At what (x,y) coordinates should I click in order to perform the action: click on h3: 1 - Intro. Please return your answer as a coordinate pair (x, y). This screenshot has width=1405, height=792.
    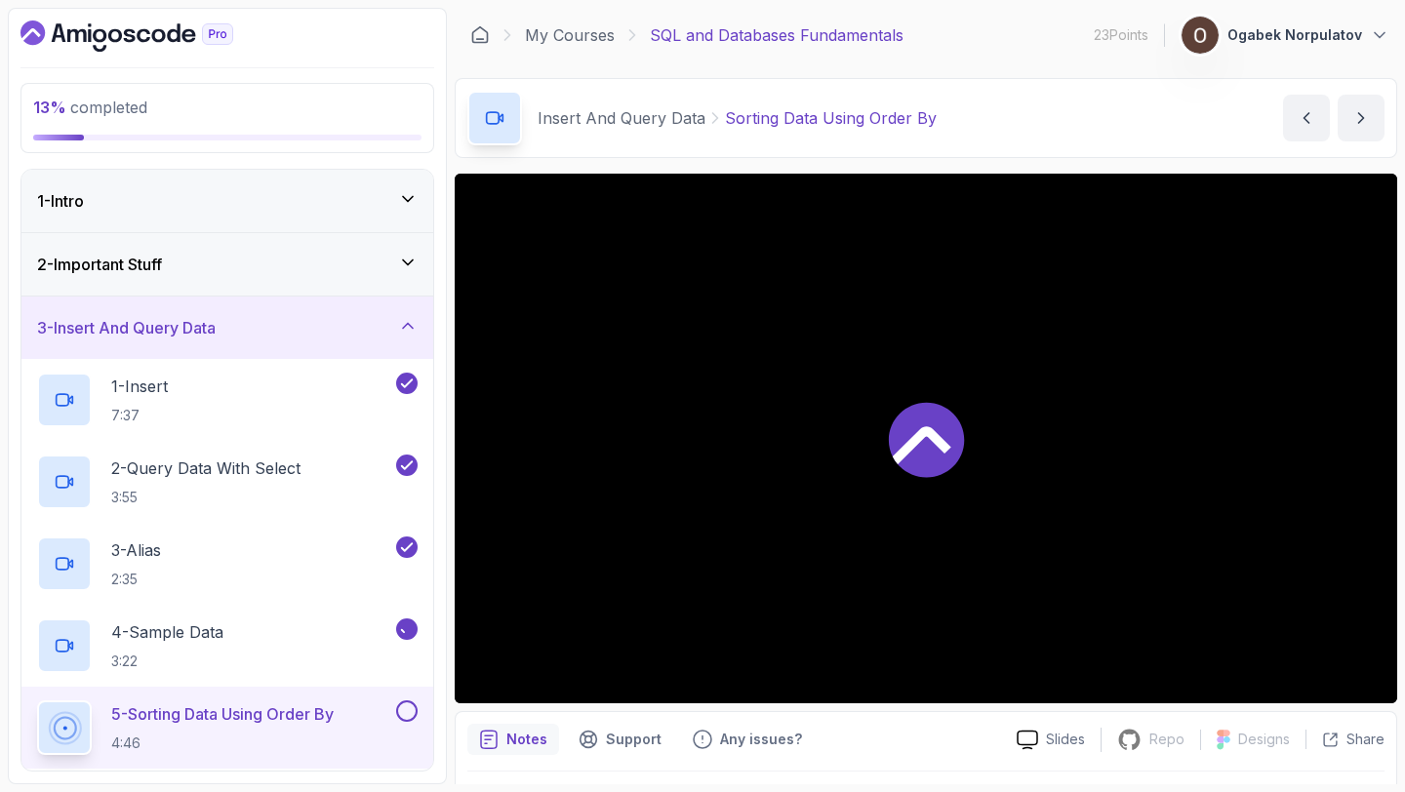
    Looking at the image, I should click on (60, 201).